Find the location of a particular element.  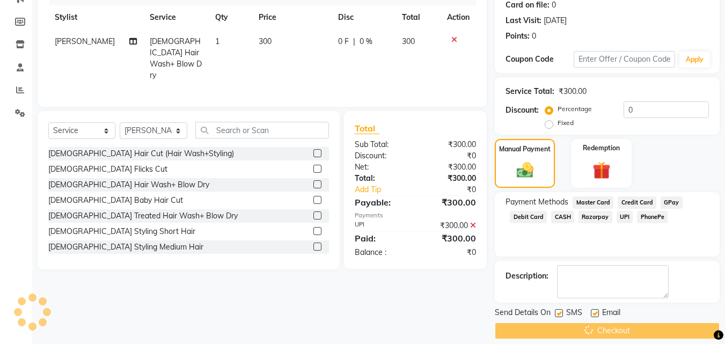

span: GPay is located at coordinates (671, 202).